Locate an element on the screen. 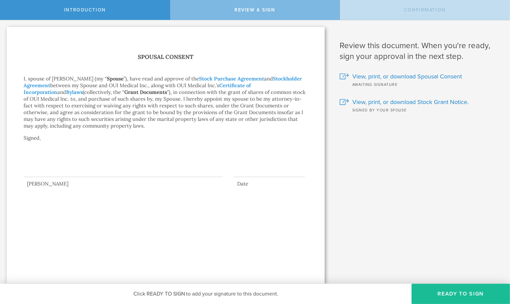 The image size is (510, 304). span: Review & Sign is located at coordinates (255, 10).